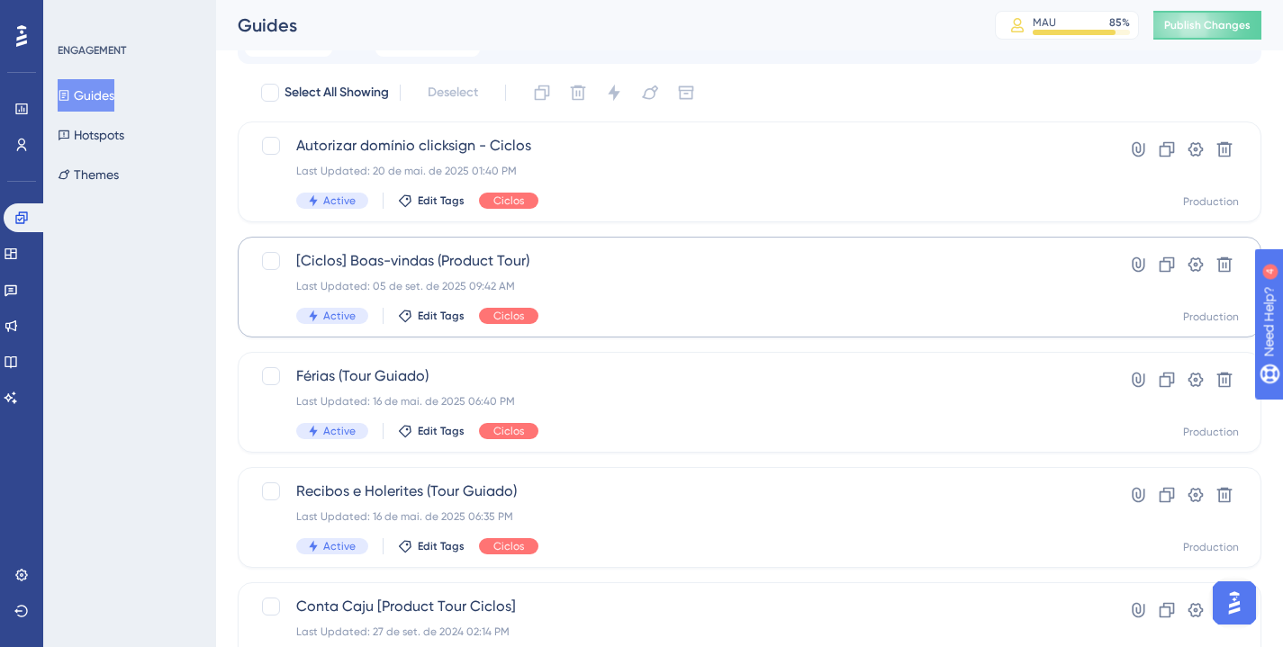  I want to click on div: Last Updated: 05 de set. de 2025 09:42 AM, so click(677, 286).